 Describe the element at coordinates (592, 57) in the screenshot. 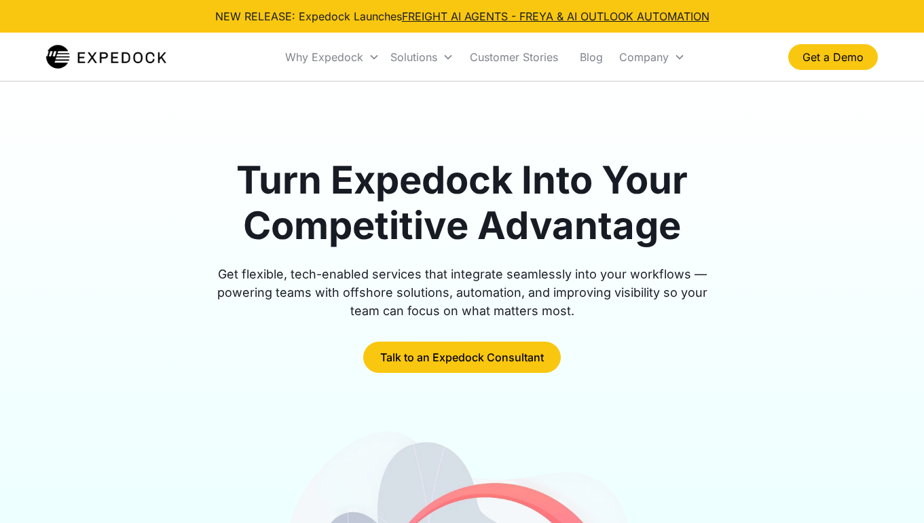

I see `a: Blog` at that location.